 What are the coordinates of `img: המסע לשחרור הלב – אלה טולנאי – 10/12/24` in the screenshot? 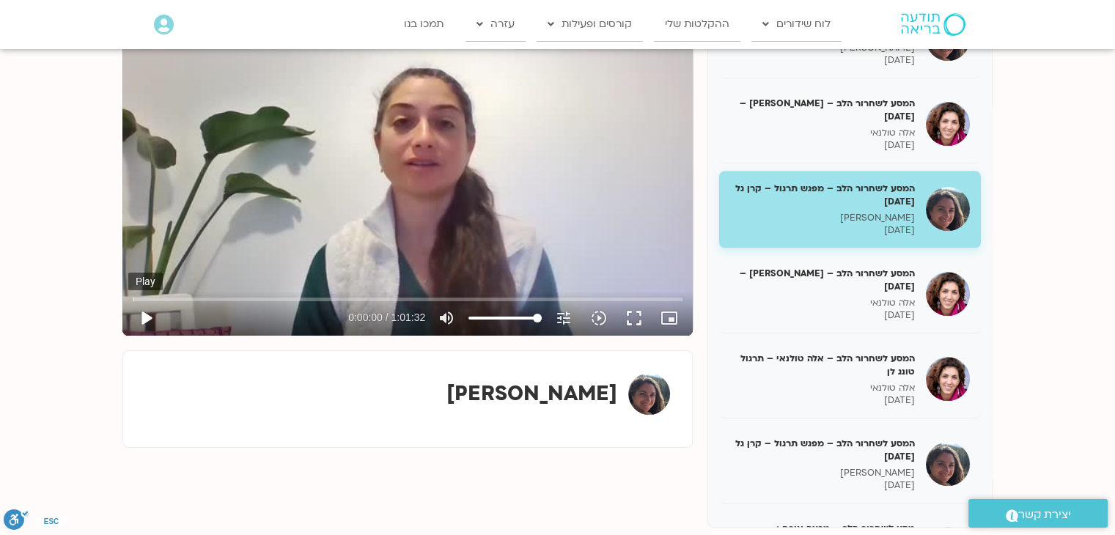 It's located at (948, 124).